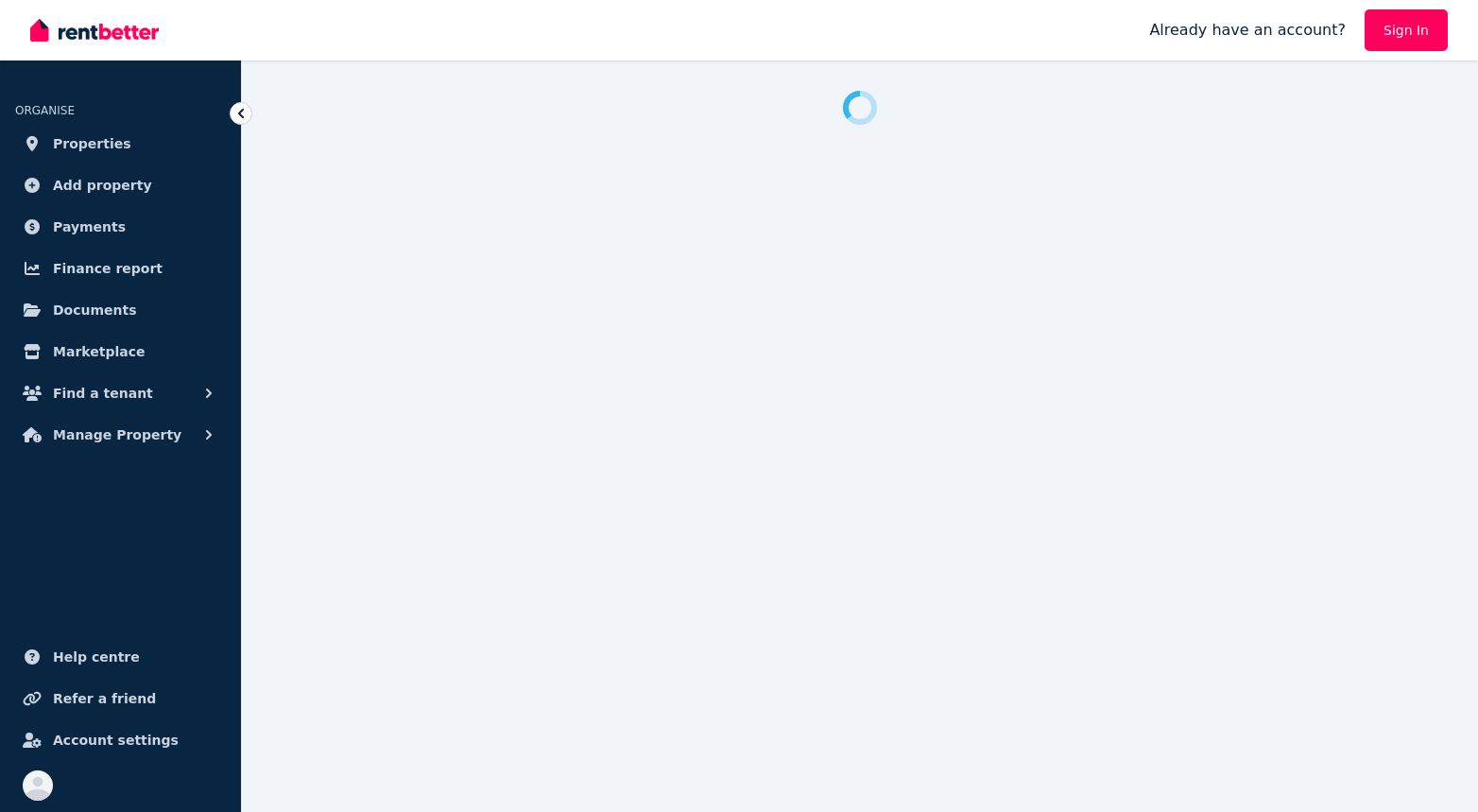  Describe the element at coordinates (103, 393) in the screenshot. I see `span: Find a tenant` at that location.